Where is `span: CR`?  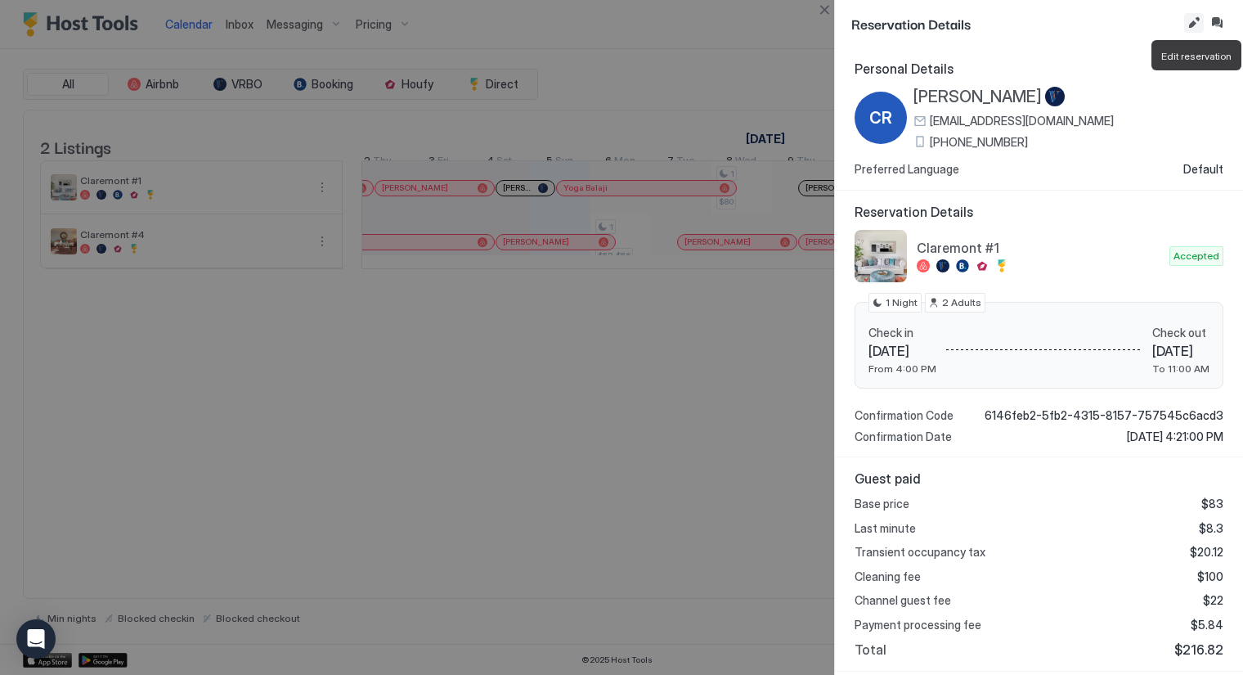 span: CR is located at coordinates (881, 118).